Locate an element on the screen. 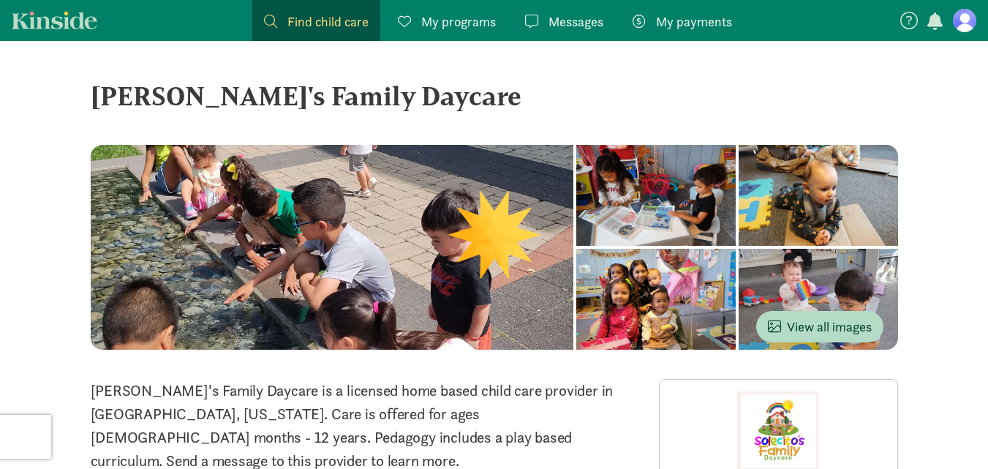  a: Kinside is located at coordinates (54, 20).